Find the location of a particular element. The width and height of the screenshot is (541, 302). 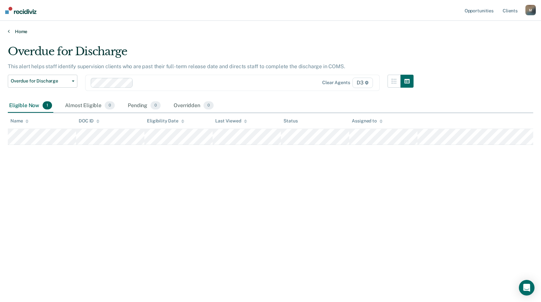

div: Clear agents is located at coordinates (336, 83).